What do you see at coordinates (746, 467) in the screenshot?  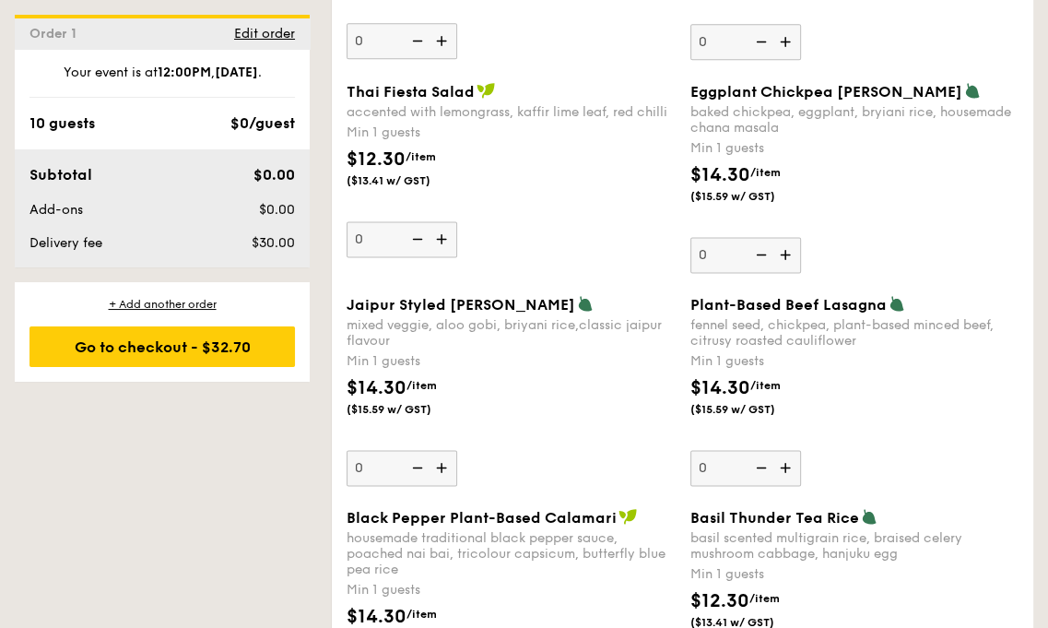 I see `input: Plant-Based Beef Lasagnafennel seed, chickpea, plant-based minced beef, citrusy roasted cauliflow...` at bounding box center [746, 467].